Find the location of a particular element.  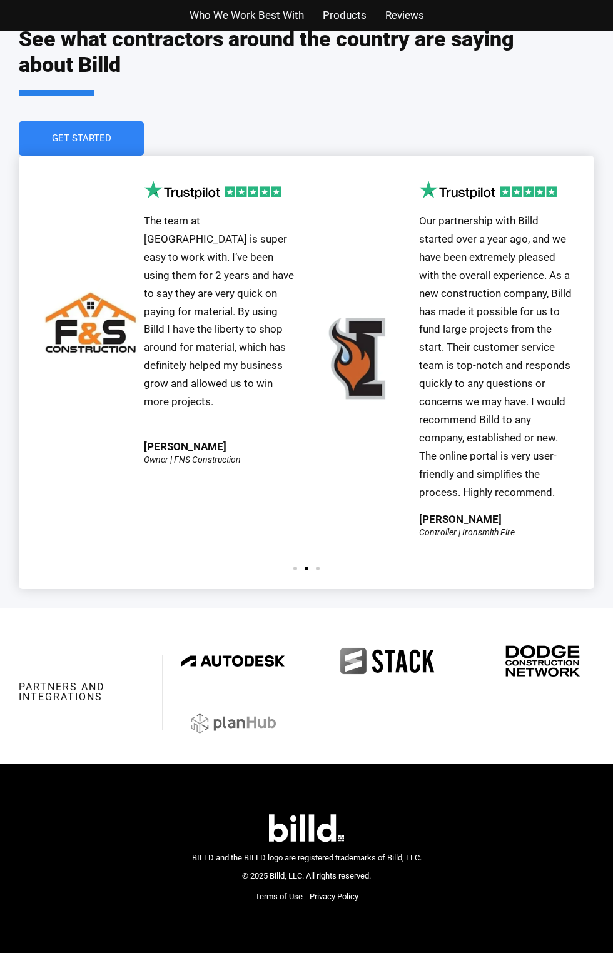

span: Go to slide 2 is located at coordinates (306, 568).